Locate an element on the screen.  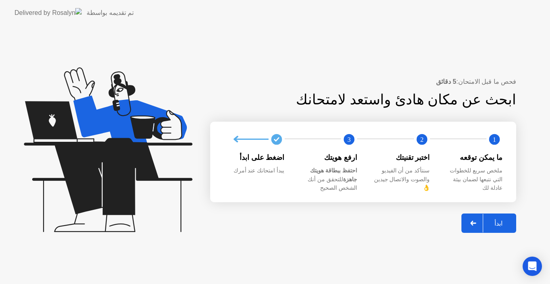
b: 5 دقائق is located at coordinates (446, 81).